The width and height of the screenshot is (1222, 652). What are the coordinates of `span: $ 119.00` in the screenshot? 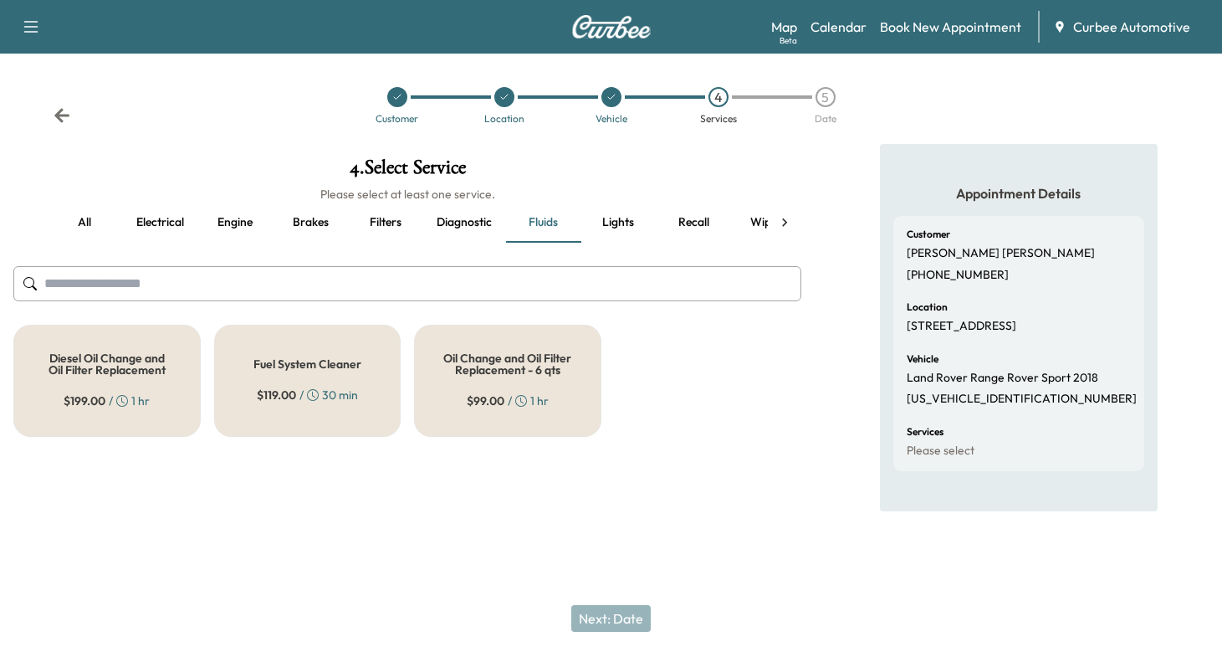 It's located at (276, 395).